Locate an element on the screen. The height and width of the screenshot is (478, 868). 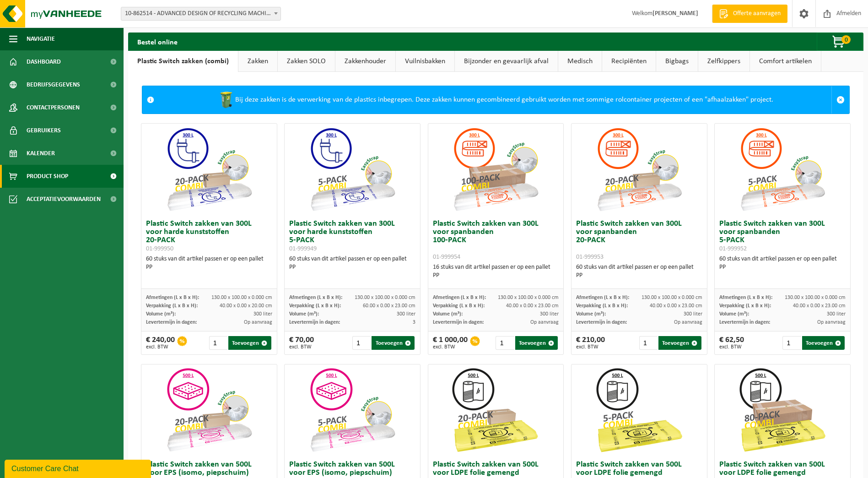
span: 3 is located at coordinates (414, 322).